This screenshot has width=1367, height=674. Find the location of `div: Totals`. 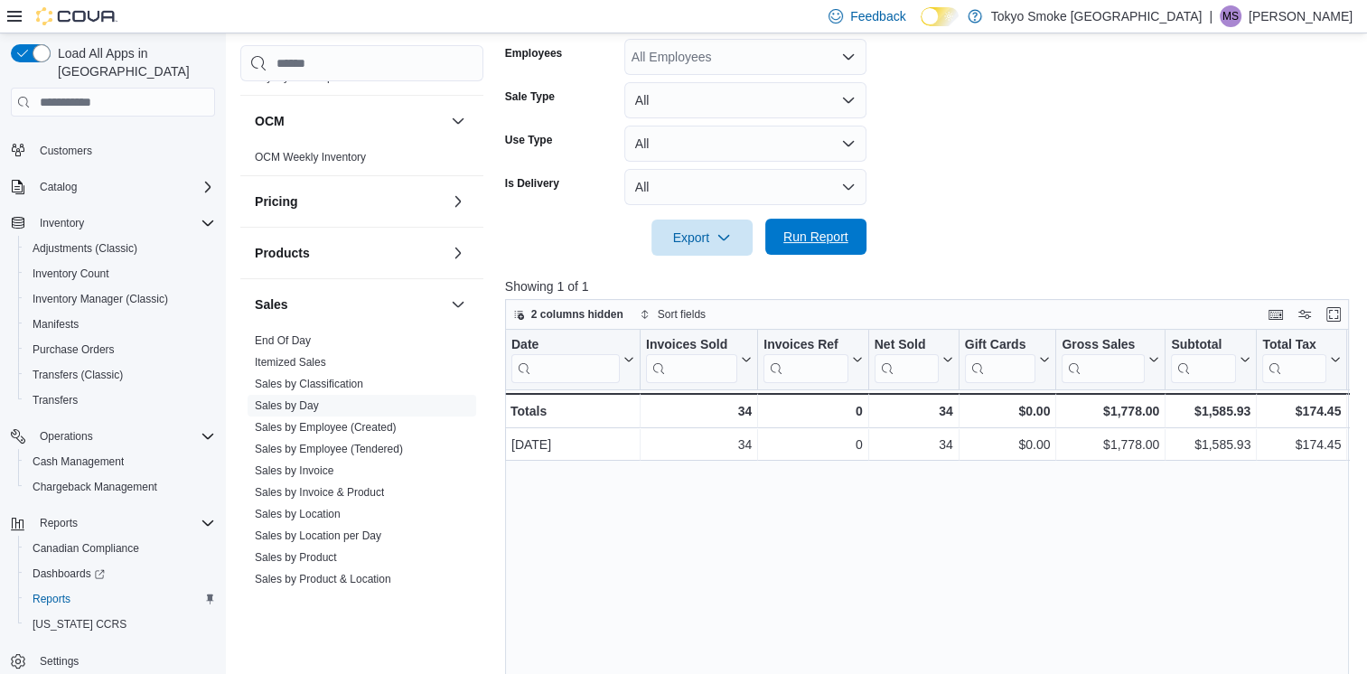

div: Totals is located at coordinates (572, 411).